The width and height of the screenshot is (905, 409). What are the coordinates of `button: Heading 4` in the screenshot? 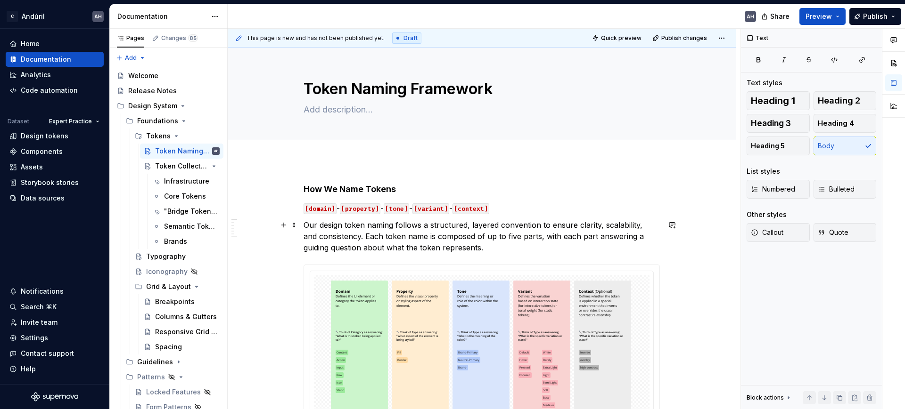 It's located at (845, 123).